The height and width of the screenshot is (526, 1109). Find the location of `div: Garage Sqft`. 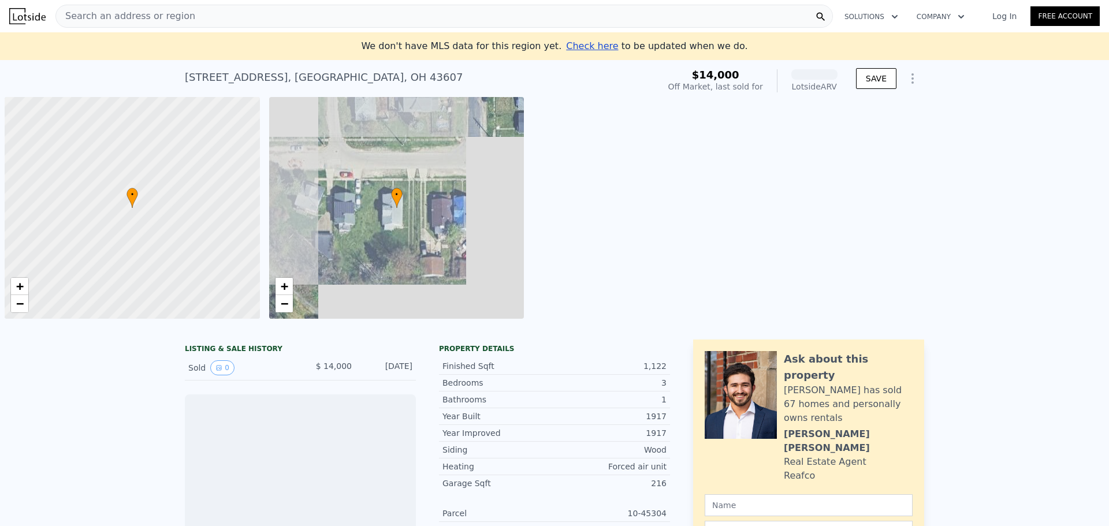

div: Garage Sqft is located at coordinates (499, 484).